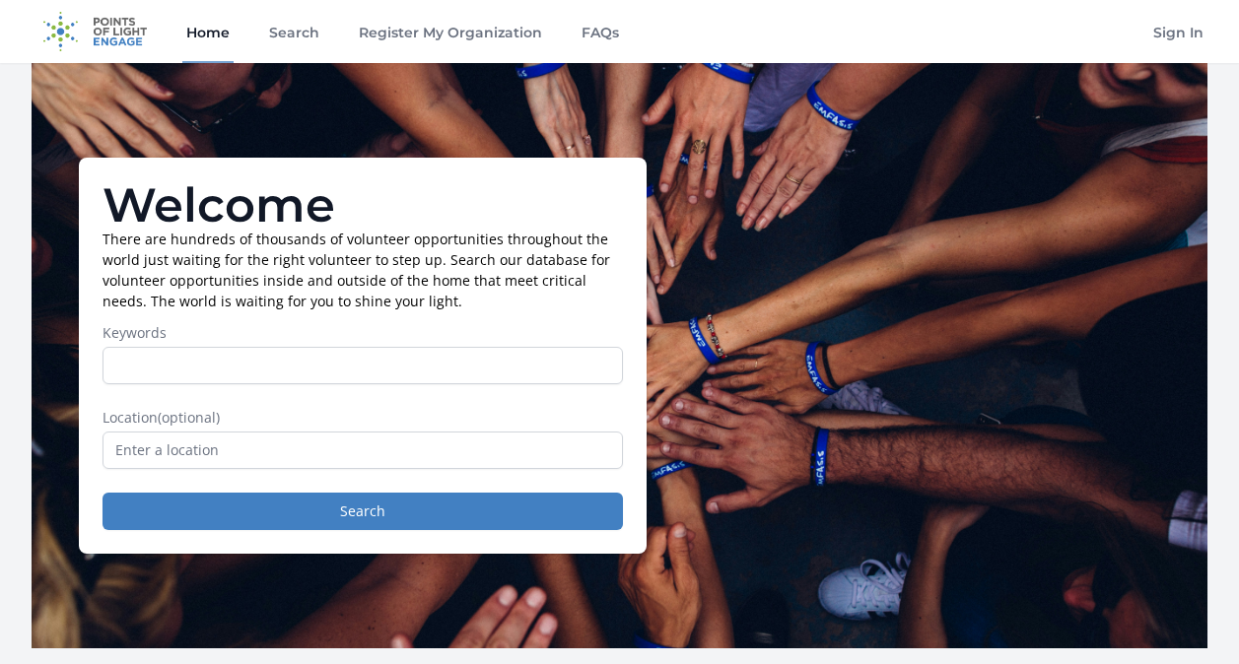 The width and height of the screenshot is (1239, 664). I want to click on label: Location, so click(363, 418).